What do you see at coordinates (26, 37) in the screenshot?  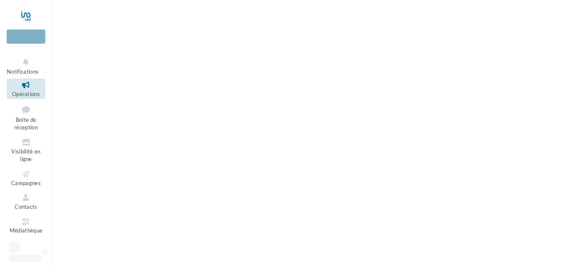 I see `div: Nouvelle campagne` at bounding box center [26, 37].